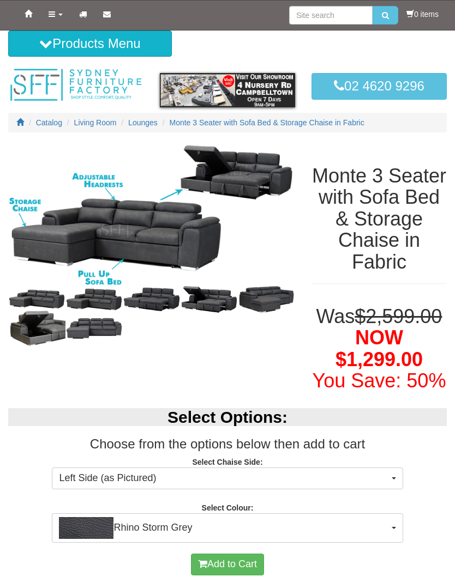 The height and width of the screenshot is (577, 455). Describe the element at coordinates (86, 528) in the screenshot. I see `img: Rhino Storm Grey` at that location.